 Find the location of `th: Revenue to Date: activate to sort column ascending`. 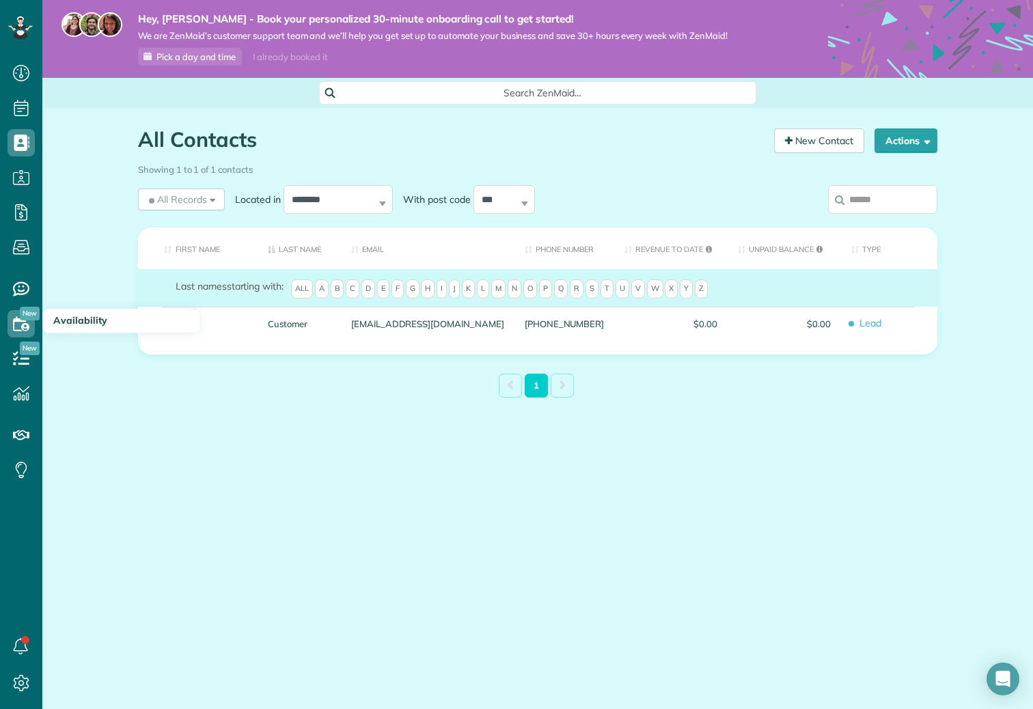

th: Revenue to Date: activate to sort column ascending is located at coordinates (671, 248).